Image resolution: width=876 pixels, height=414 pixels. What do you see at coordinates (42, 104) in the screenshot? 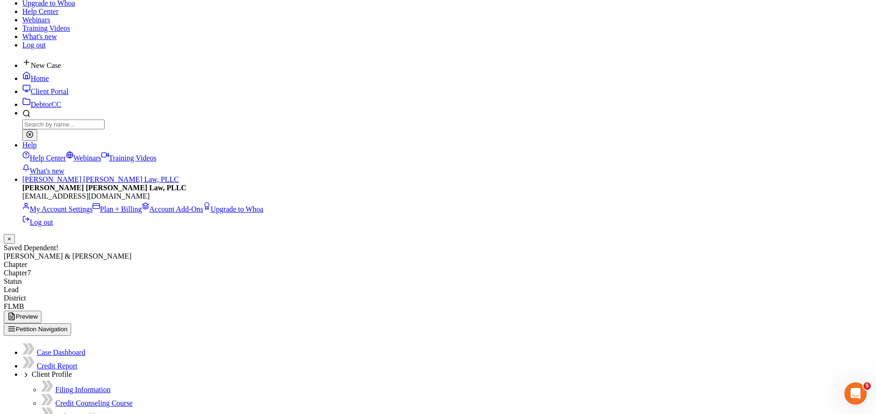
I see `a: DebtorCC` at bounding box center [42, 104].